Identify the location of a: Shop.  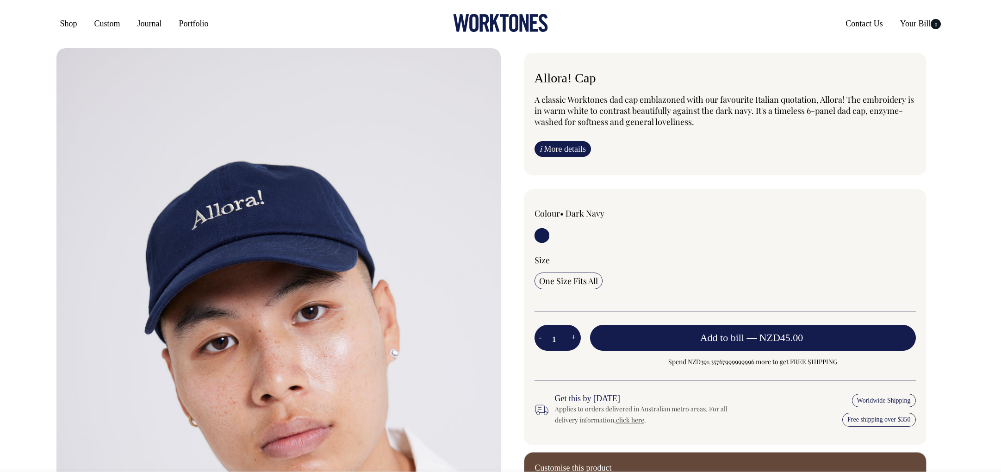
(68, 24).